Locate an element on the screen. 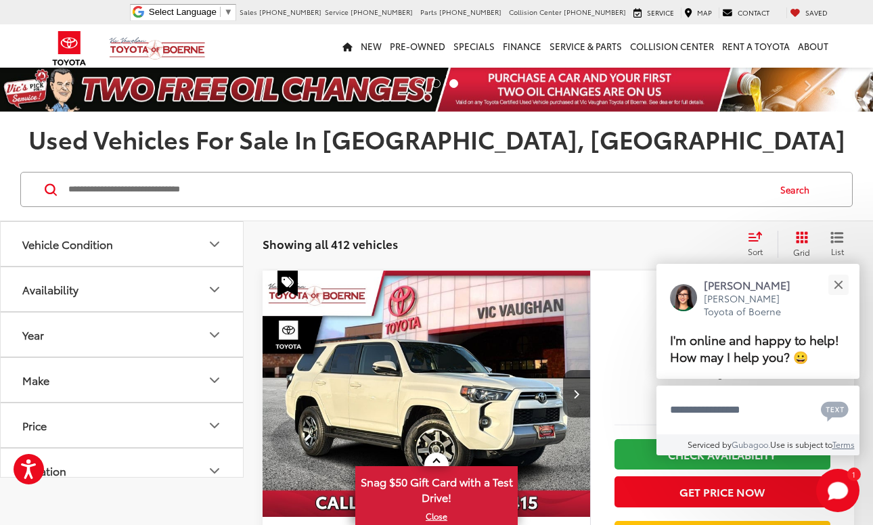 This screenshot has height=525, width=873. img: 2024 Toyota 4Runner TRD Off-Road Premium is located at coordinates (426, 394).